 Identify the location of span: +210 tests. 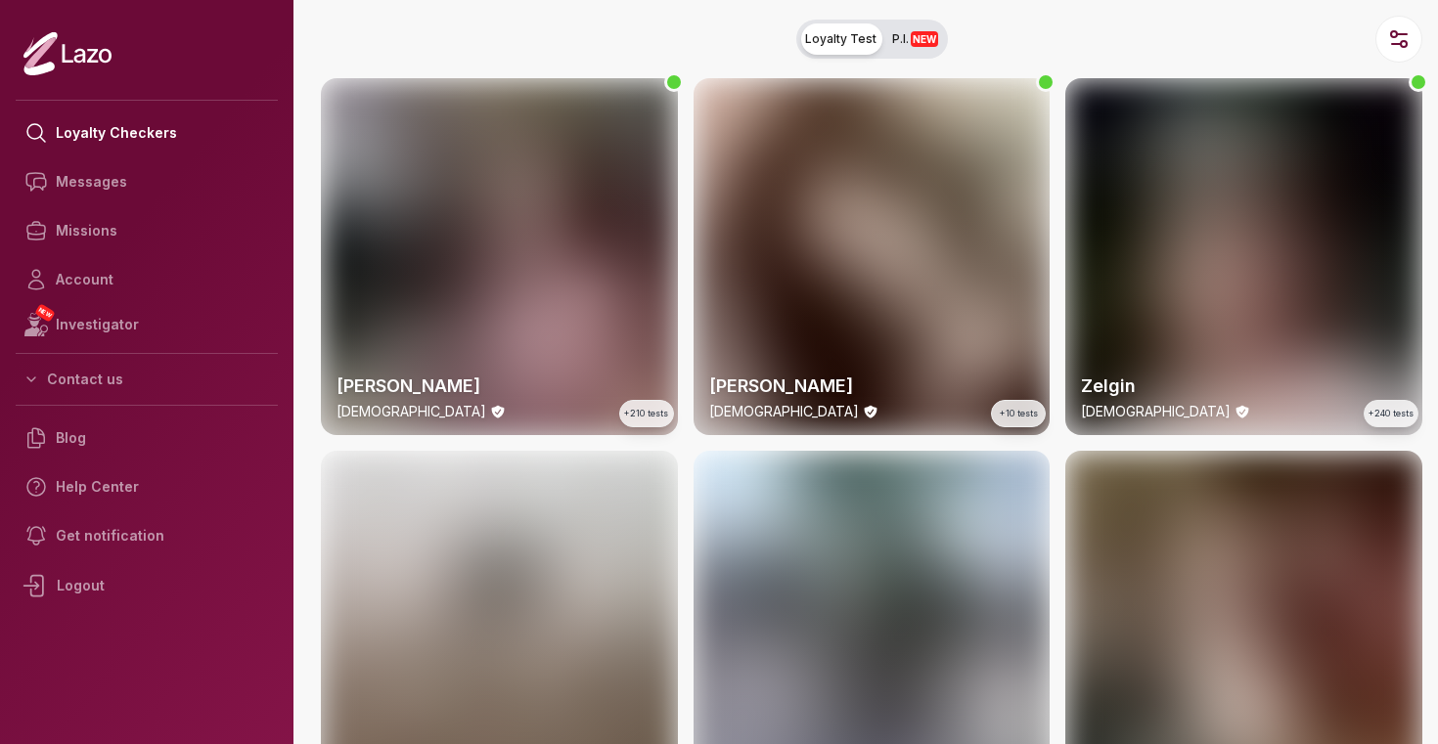
(646, 414).